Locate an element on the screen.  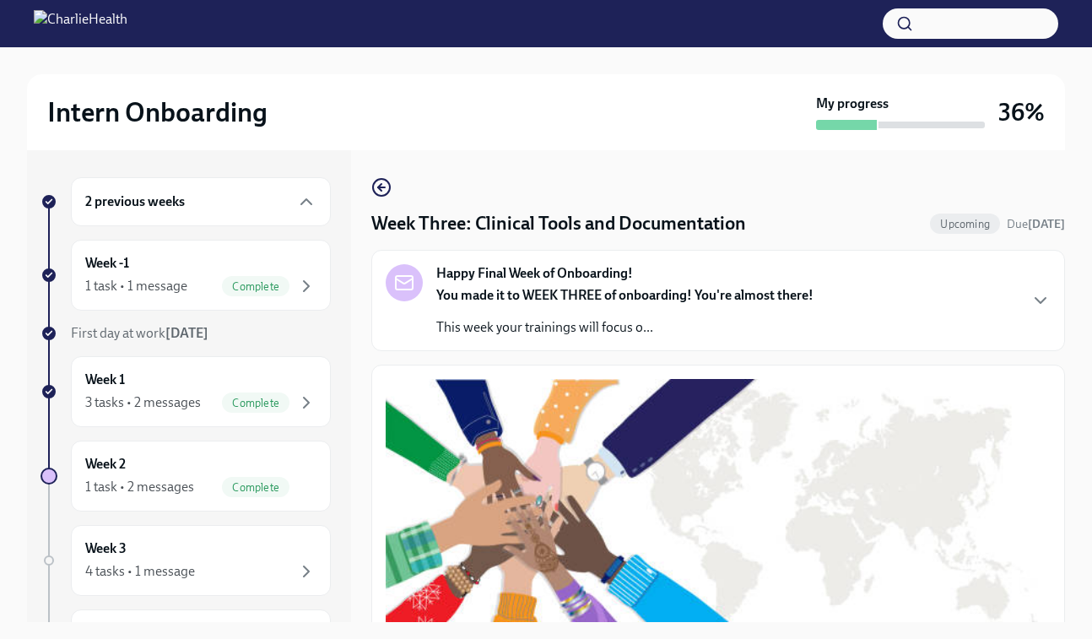
p: This week your trainings will focus o... is located at coordinates (624, 327).